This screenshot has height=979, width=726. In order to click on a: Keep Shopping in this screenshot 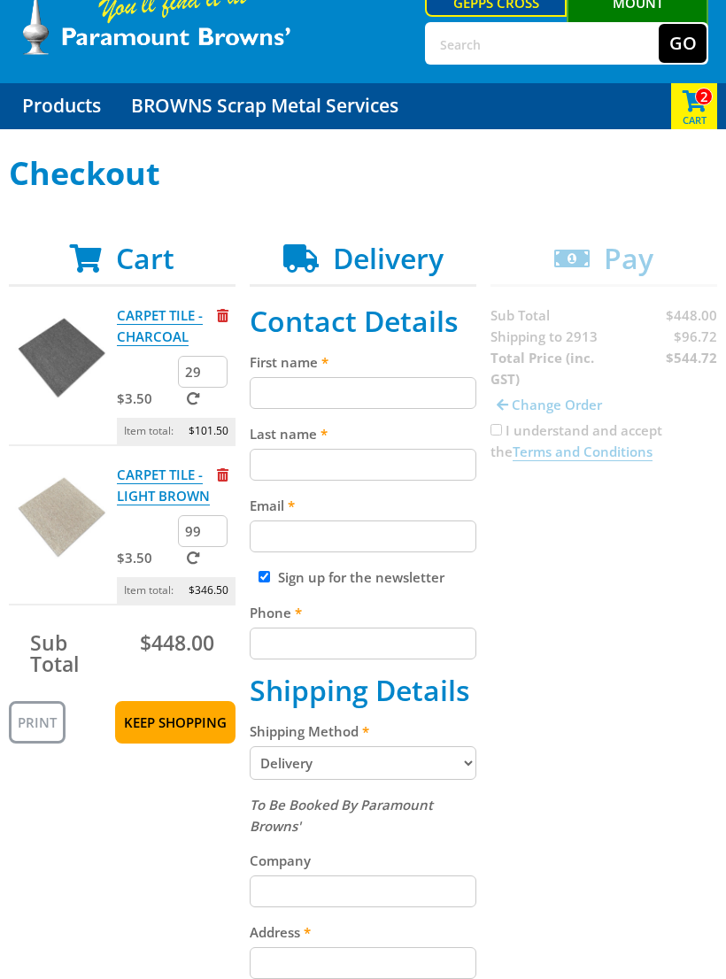, I will do `click(175, 722)`.